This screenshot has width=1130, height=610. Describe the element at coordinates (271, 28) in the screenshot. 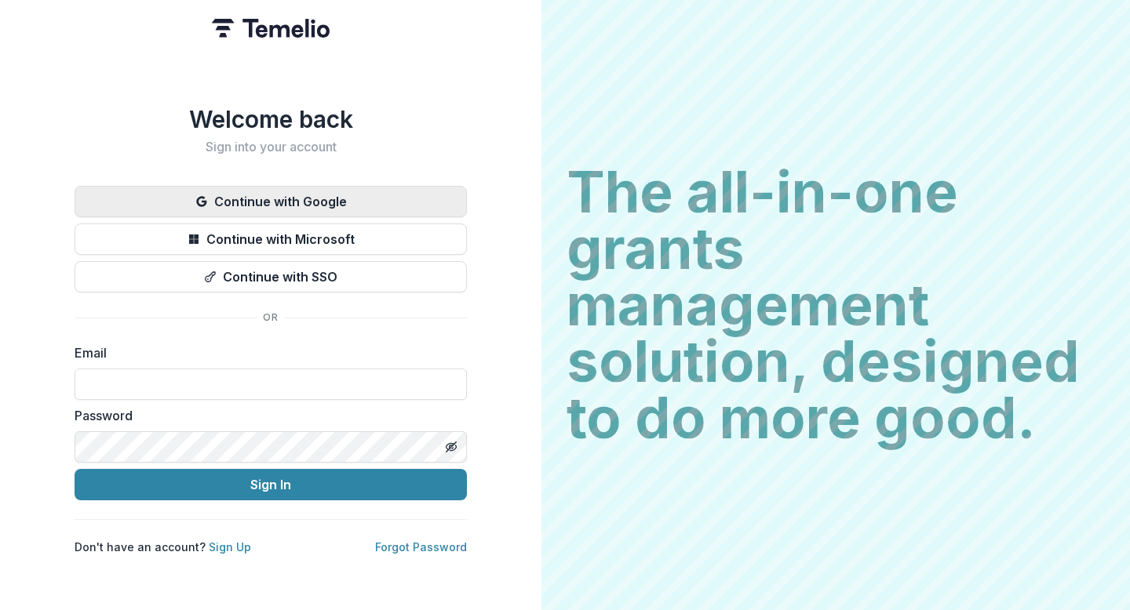

I see `img: Temelio` at that location.